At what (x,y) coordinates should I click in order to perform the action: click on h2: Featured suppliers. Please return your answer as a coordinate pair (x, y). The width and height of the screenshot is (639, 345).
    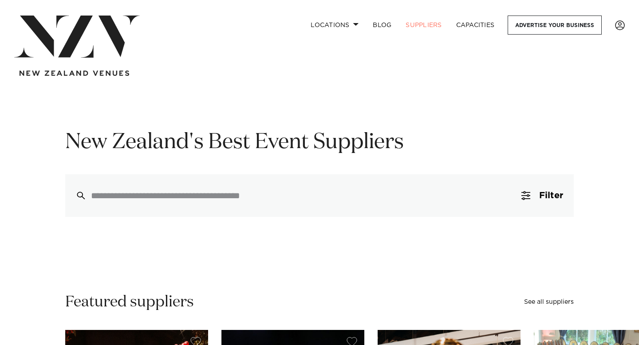
    Looking at the image, I should click on (130, 302).